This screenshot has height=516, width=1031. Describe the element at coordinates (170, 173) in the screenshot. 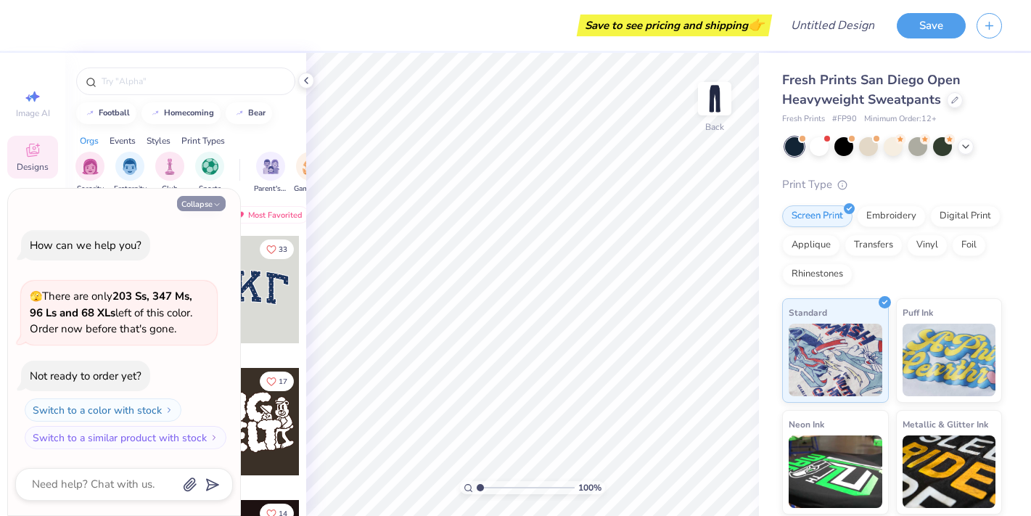

I see `div: filter for Club` at that location.